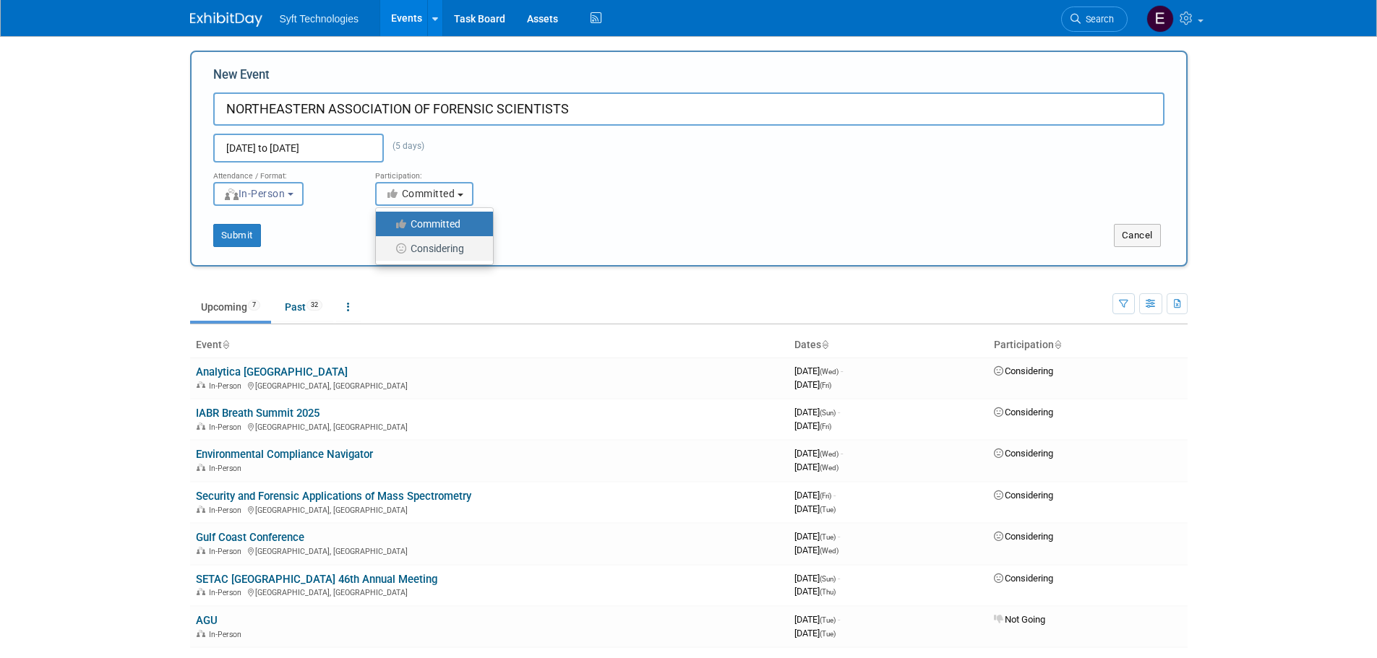  I want to click on img: ExhibitDay, so click(226, 20).